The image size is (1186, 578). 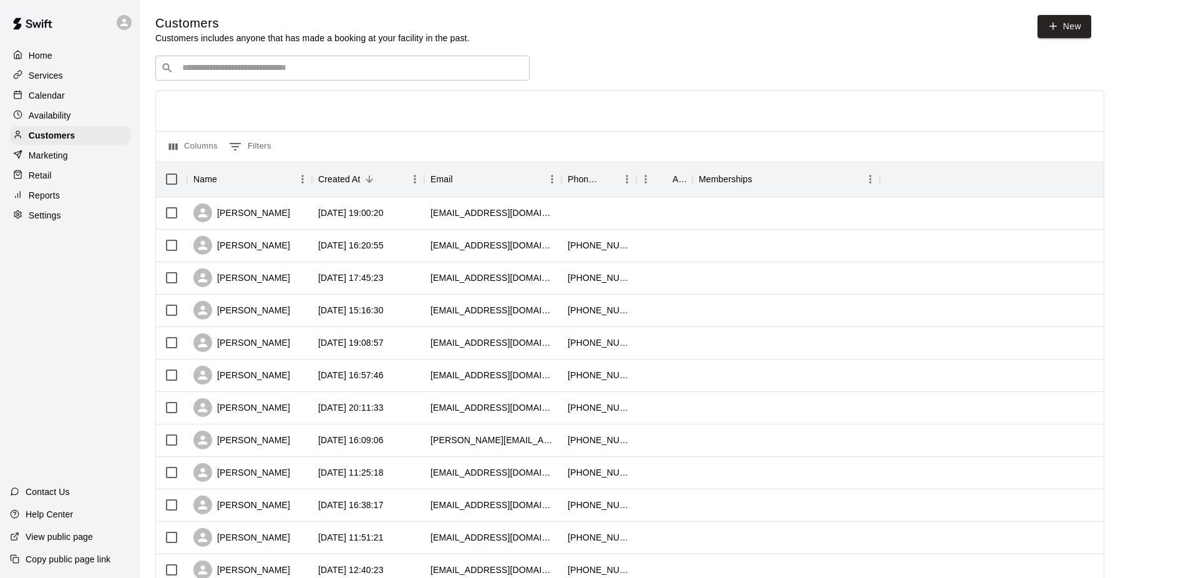 I want to click on div: hpangeleyes@yahoo.com, so click(x=493, y=505).